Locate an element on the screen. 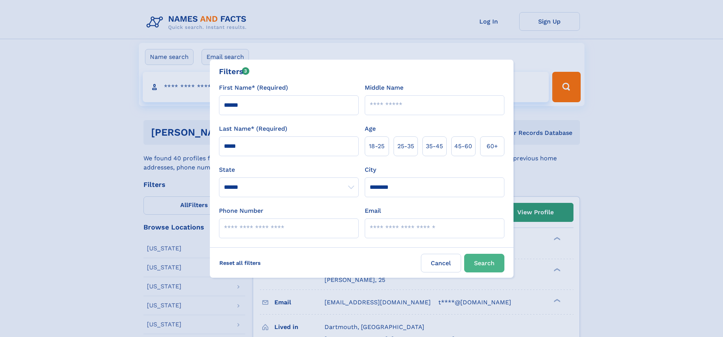 The width and height of the screenshot is (723, 337). span: 35‑45 is located at coordinates (434, 146).